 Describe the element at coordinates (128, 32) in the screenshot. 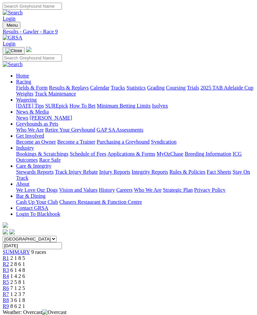

I see `div: Results - Gawler - Race 9` at that location.